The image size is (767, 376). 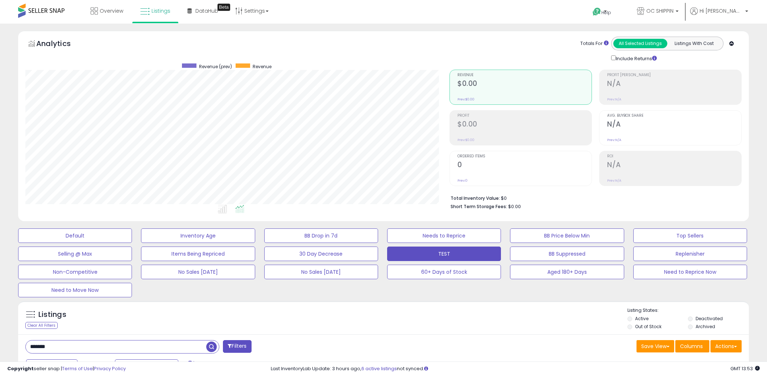 I want to click on button: Last 30 Days, so click(x=52, y=365).